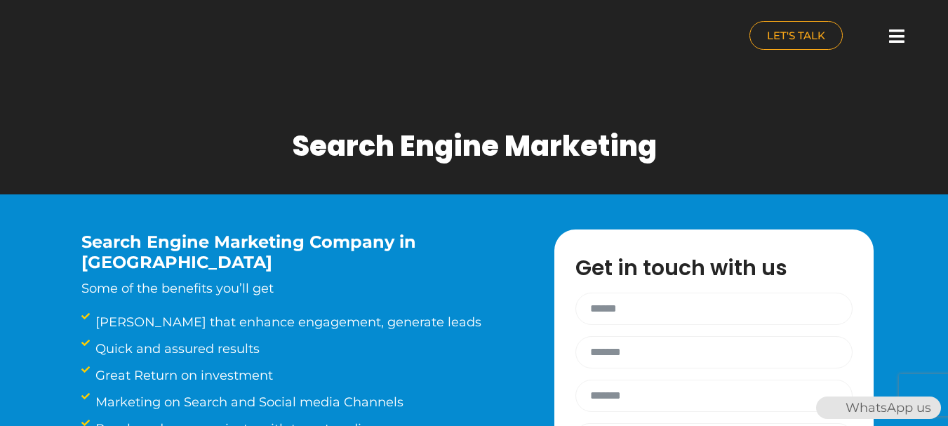 This screenshot has height=426, width=948. Describe the element at coordinates (66, 37) in the screenshot. I see `img: nuance-qatar_logo` at that location.